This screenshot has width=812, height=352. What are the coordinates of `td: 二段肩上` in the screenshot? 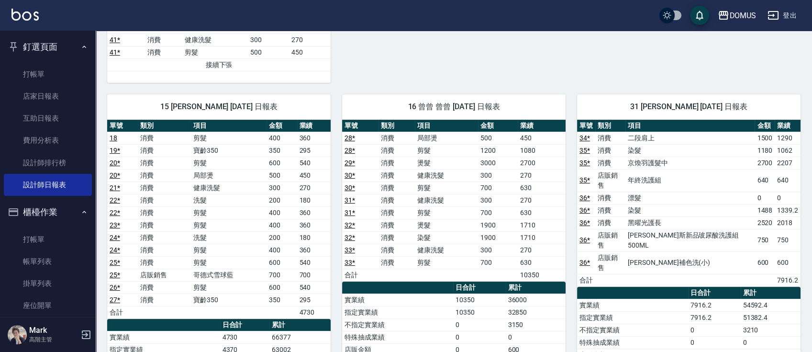 It's located at (690, 138).